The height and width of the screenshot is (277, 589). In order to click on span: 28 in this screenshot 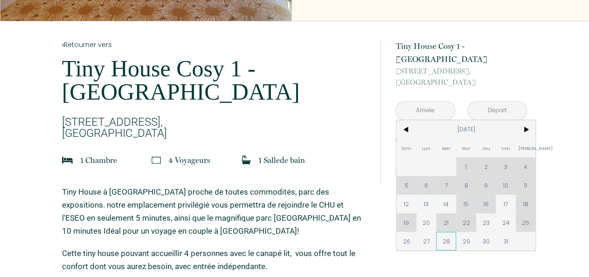, I will do `click(446, 241)`.